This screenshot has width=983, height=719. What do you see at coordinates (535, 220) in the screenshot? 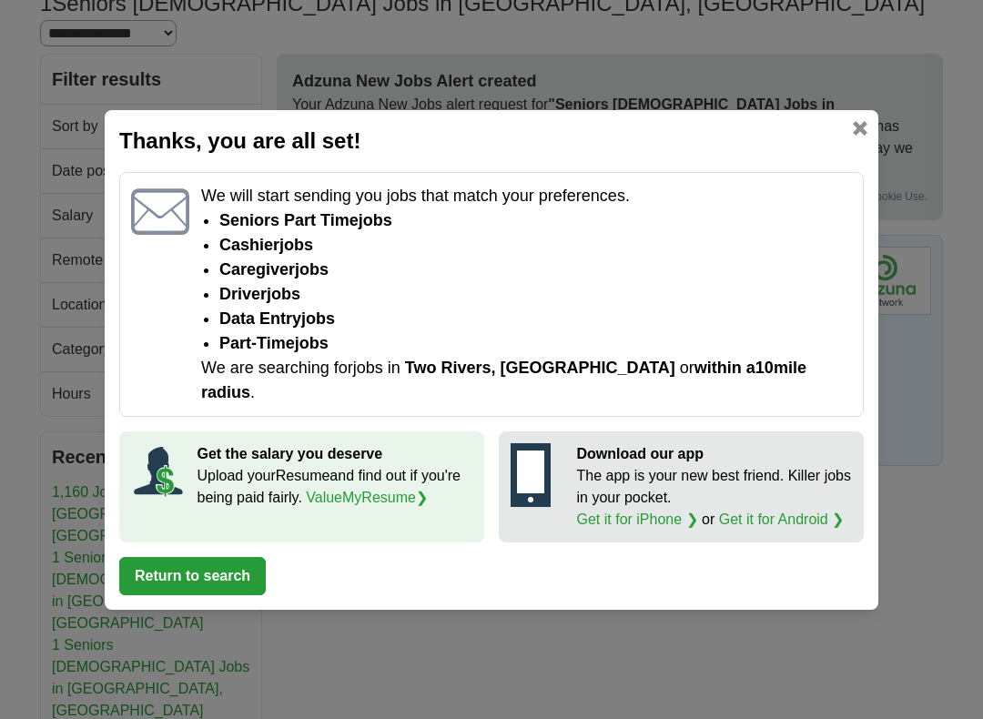
I see `li: Seniors part time jobs` at bounding box center [535, 220].